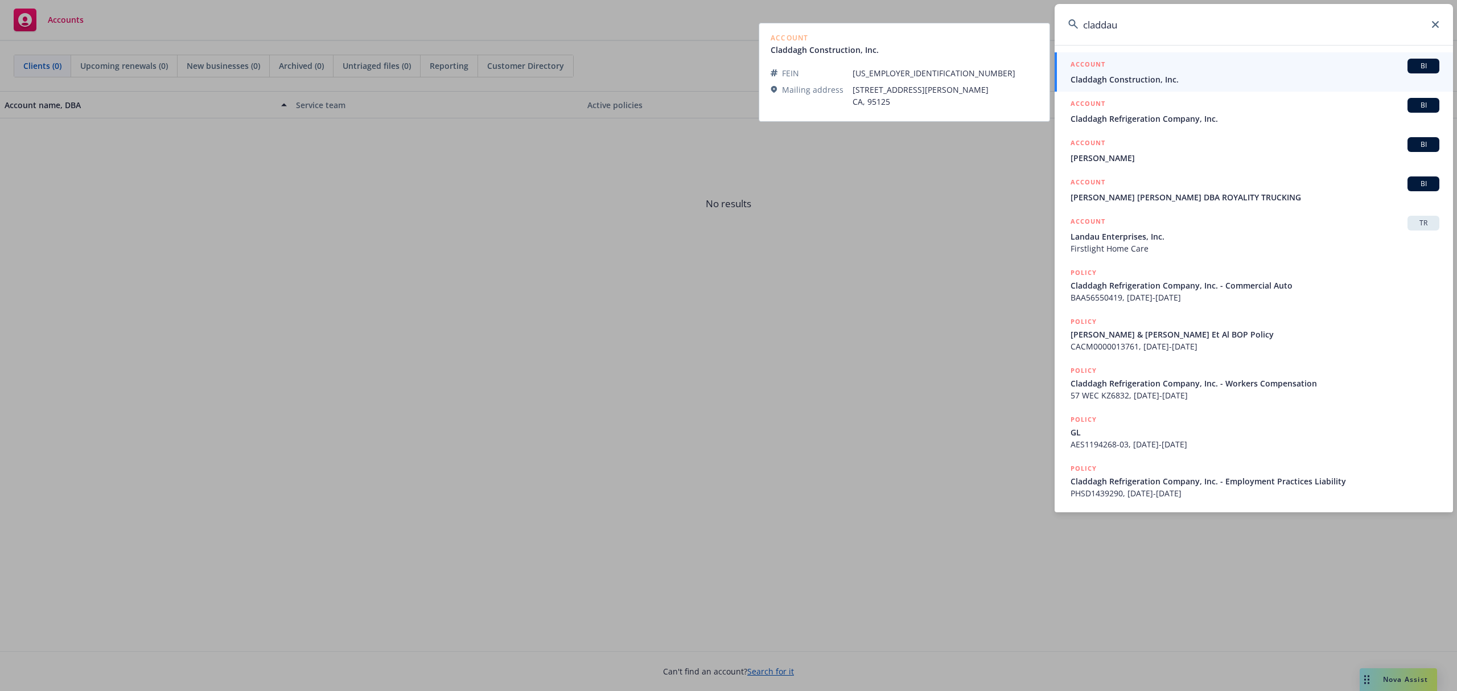 The image size is (1457, 691). I want to click on a: ACCOUNTTRLandau Enterprises, Inc.Firstlight Home Care, so click(1254, 235).